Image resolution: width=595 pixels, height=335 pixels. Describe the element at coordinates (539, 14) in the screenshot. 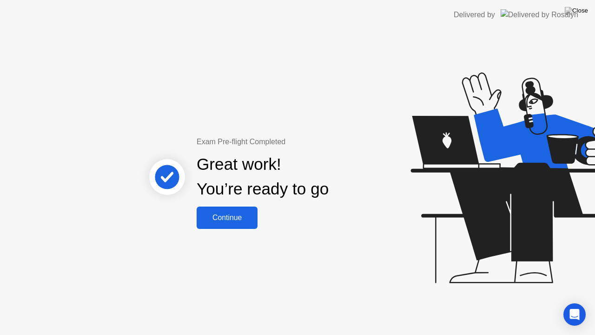

I see `img: Delivered by Rosalyn` at that location.